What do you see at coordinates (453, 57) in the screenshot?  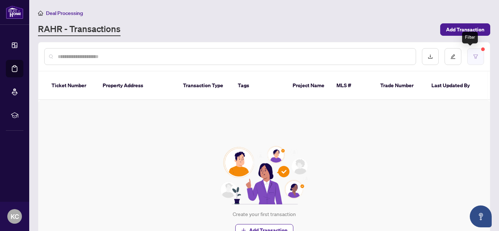 I see `button: edit` at bounding box center [453, 57].